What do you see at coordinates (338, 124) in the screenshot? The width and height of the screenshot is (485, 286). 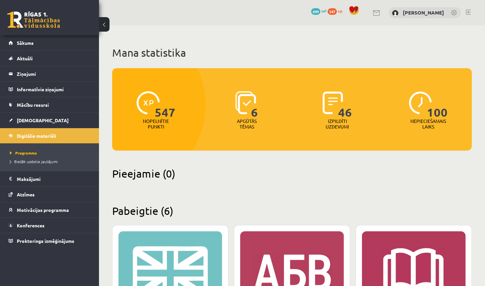 I see `p: Izpildīti uzdevumi` at bounding box center [338, 124].